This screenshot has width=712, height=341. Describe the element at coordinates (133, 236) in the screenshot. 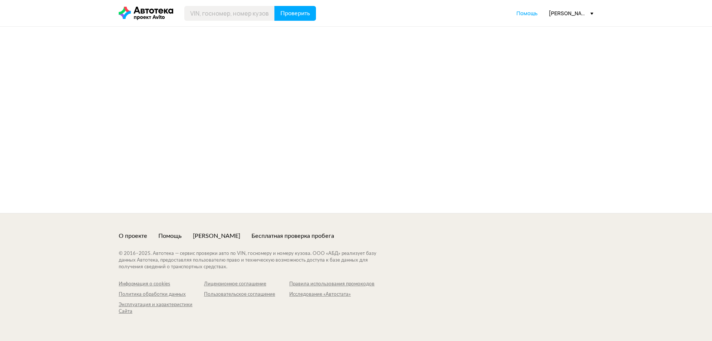

I see `div: О проекте` at that location.